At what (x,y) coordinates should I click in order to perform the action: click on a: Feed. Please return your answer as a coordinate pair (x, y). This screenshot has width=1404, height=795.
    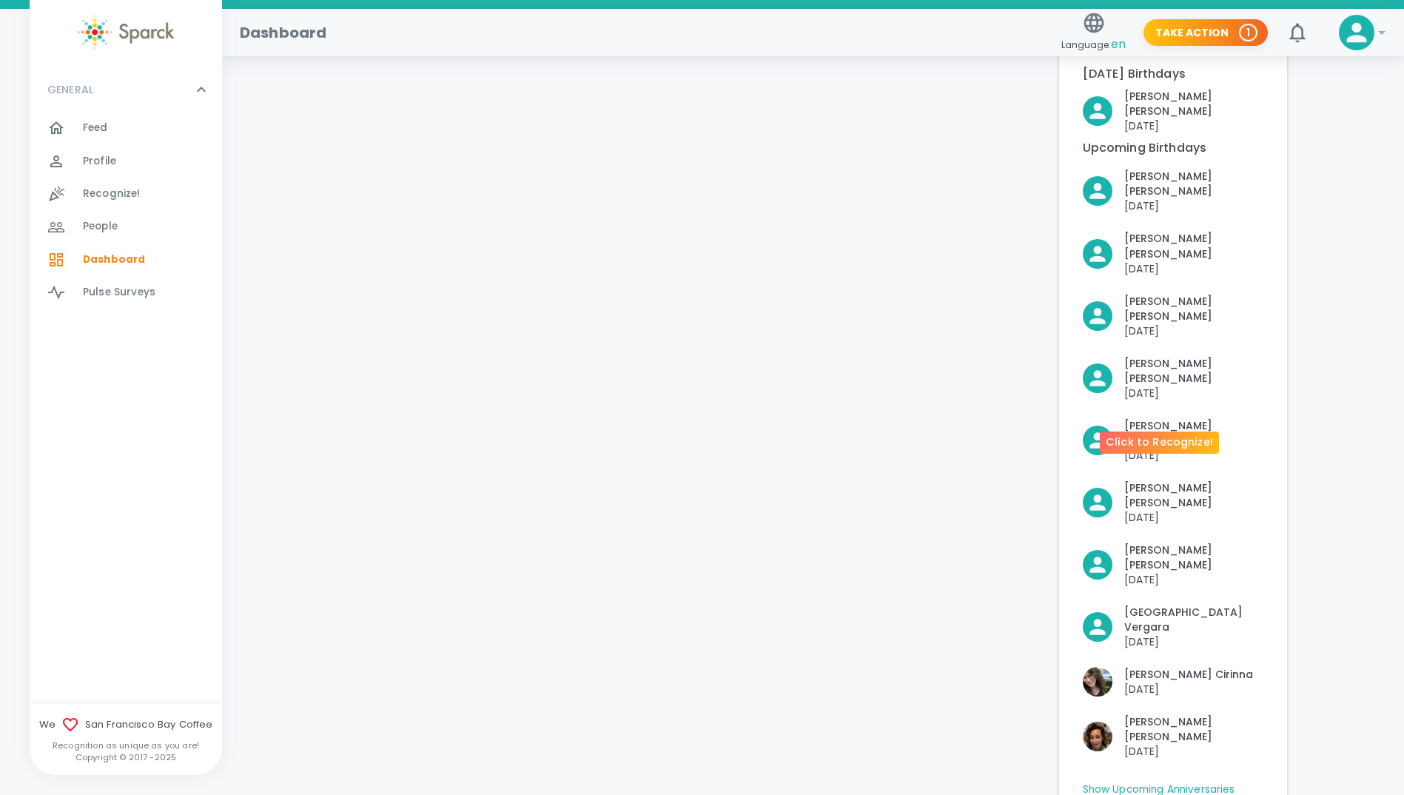
    Looking at the image, I should click on (126, 128).